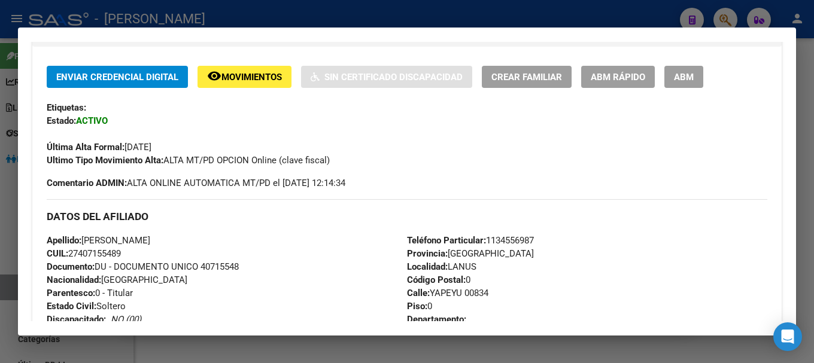  I want to click on strong: Teléfono Particular:, so click(446, 241).